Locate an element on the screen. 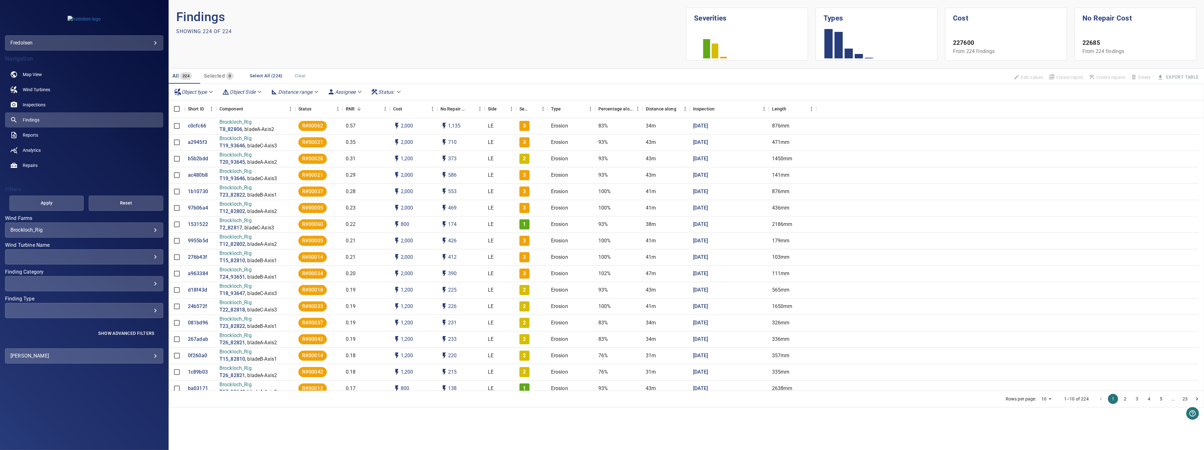  p: Brockloch_Rig is located at coordinates (247, 122).